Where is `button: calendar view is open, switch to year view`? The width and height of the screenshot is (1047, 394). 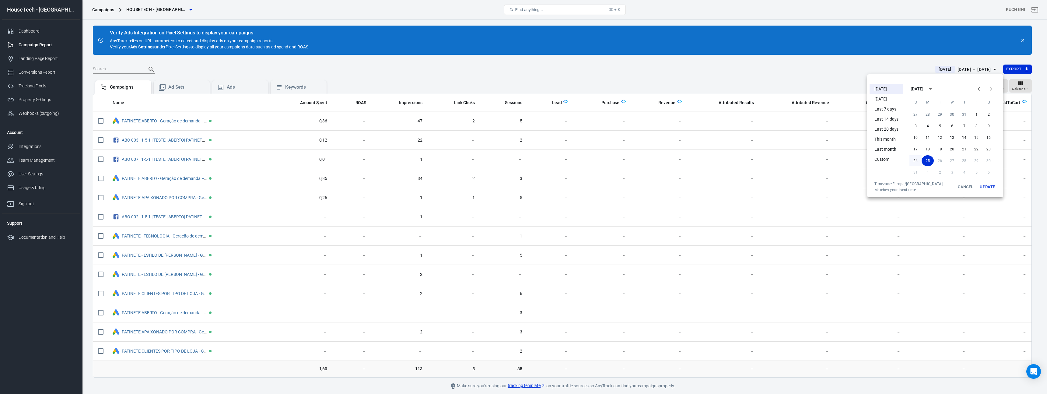 button: calendar view is open, switch to year view is located at coordinates (931, 89).